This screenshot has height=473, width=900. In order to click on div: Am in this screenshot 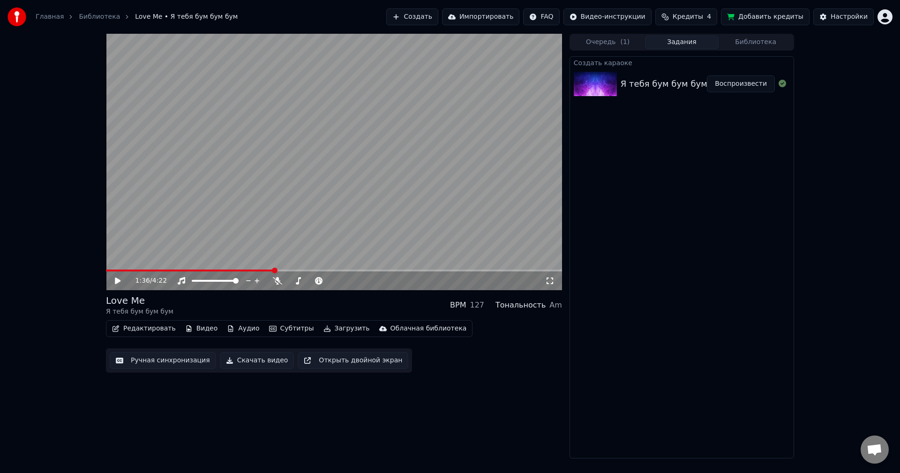, I will do `click(556, 305)`.